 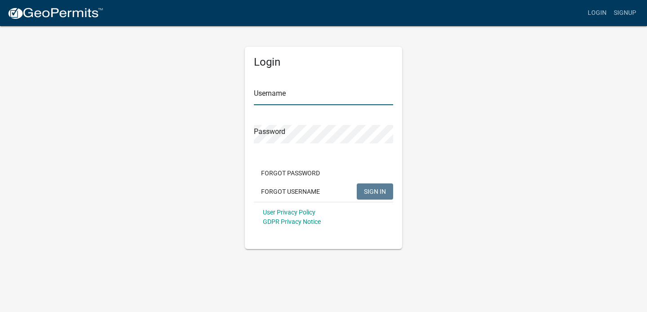 What do you see at coordinates (290, 173) in the screenshot?
I see `button: Forgot Password` at bounding box center [290, 173].